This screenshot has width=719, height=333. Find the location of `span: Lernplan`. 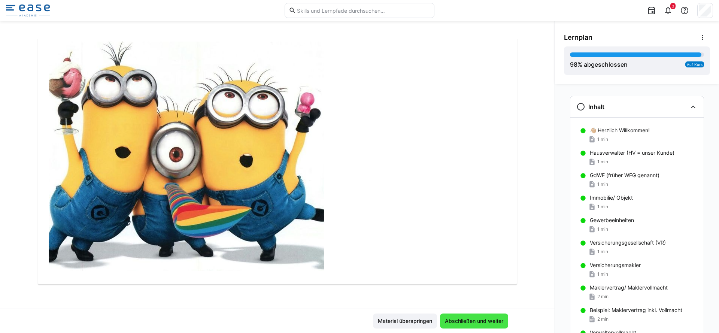

span: Lernplan is located at coordinates (578, 37).